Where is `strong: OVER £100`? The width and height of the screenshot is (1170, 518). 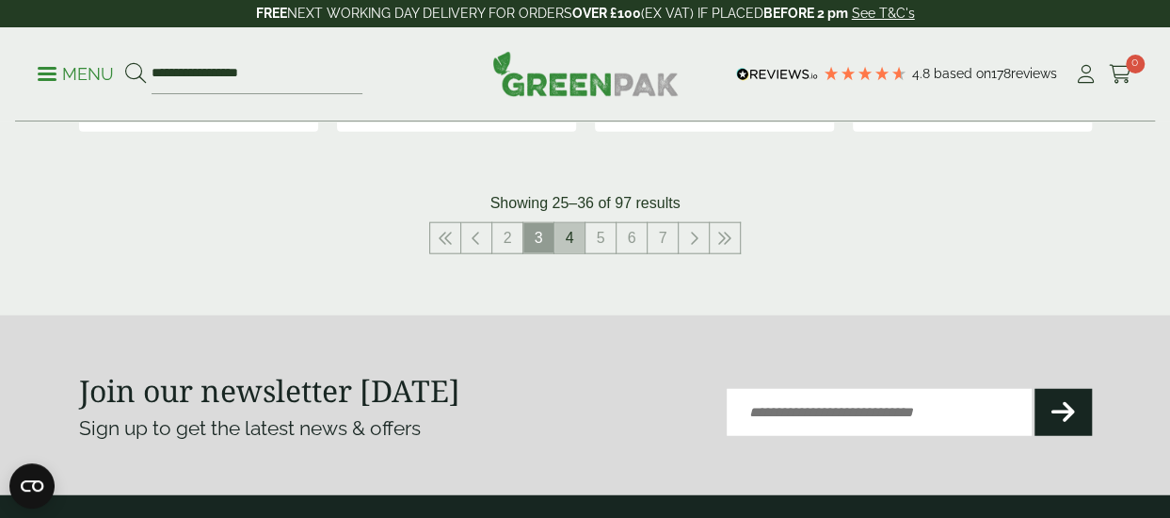 strong: OVER £100 is located at coordinates (606, 13).